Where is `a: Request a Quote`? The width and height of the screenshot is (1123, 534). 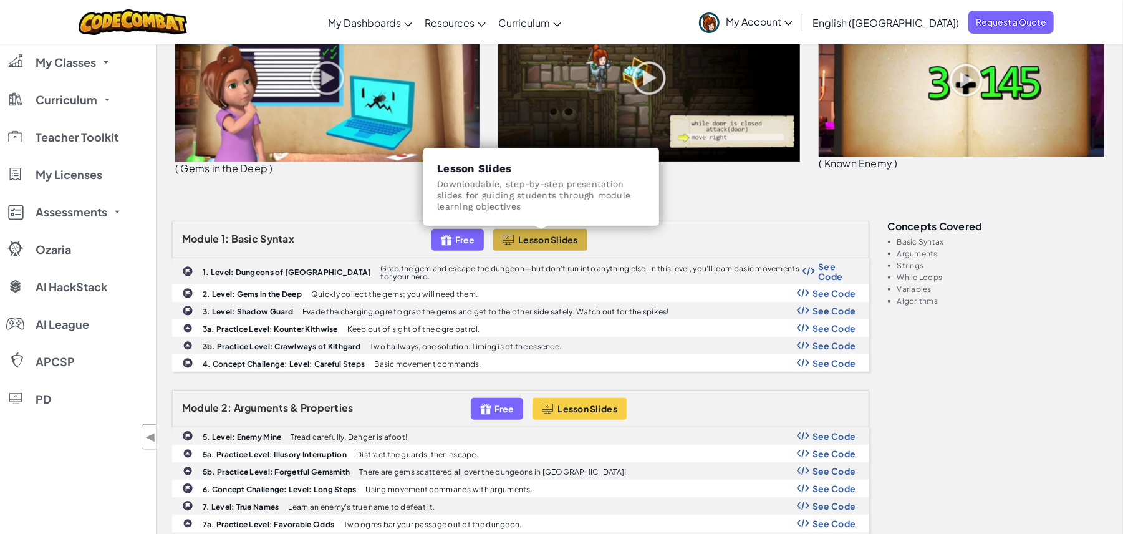 a: Request a Quote is located at coordinates (1011, 22).